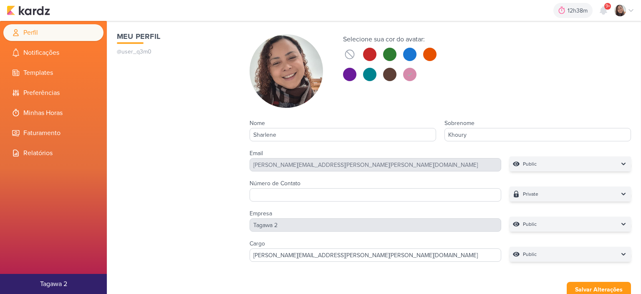 This screenshot has height=294, width=641. What do you see at coordinates (261, 213) in the screenshot?
I see `label: Empresa` at bounding box center [261, 213].